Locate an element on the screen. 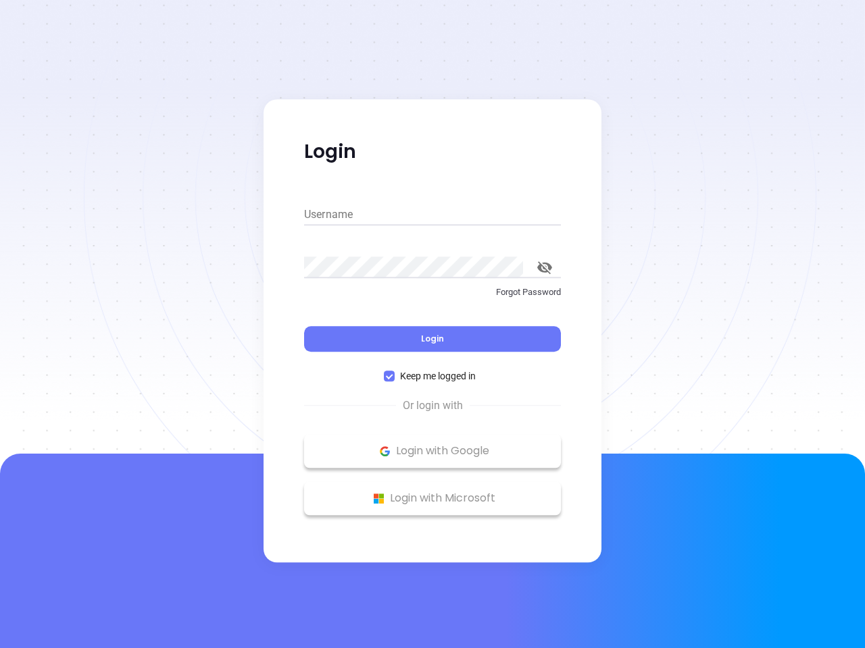 The width and height of the screenshot is (865, 648). button: toggle password visibility is located at coordinates (544, 267).